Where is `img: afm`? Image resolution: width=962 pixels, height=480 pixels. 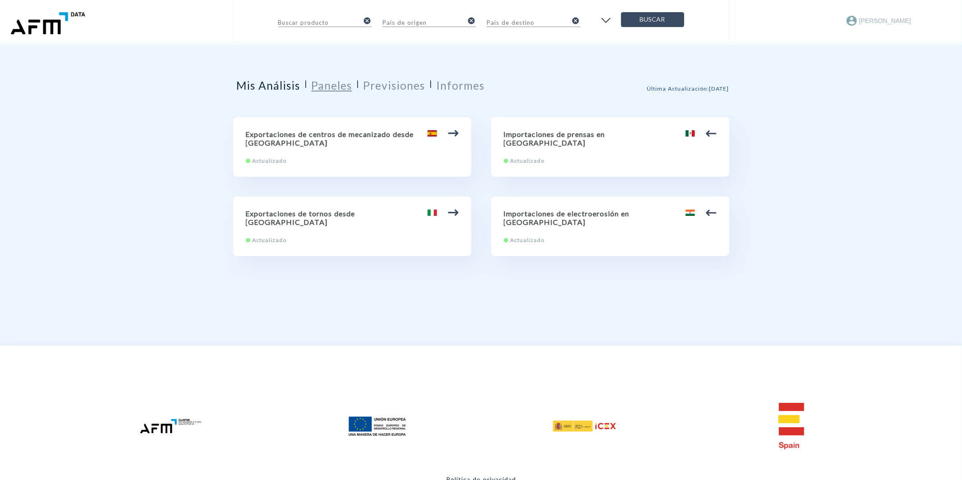
img: afm is located at coordinates (171, 426).